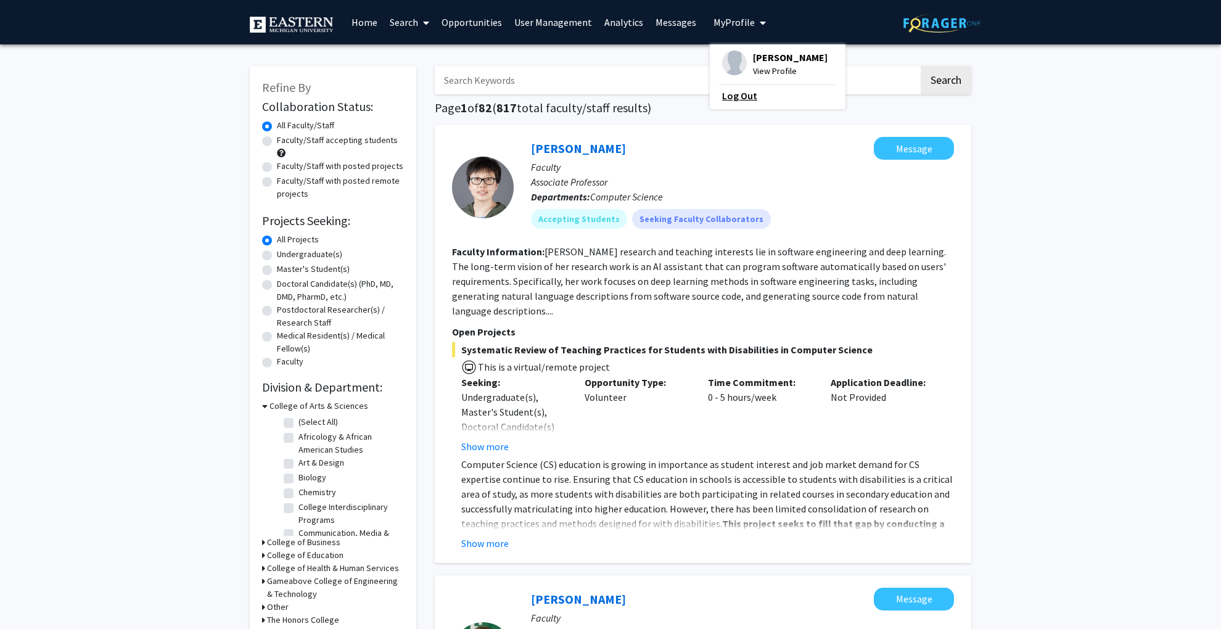  Describe the element at coordinates (333, 221) in the screenshot. I see `h2: Projects Seeking:` at that location.